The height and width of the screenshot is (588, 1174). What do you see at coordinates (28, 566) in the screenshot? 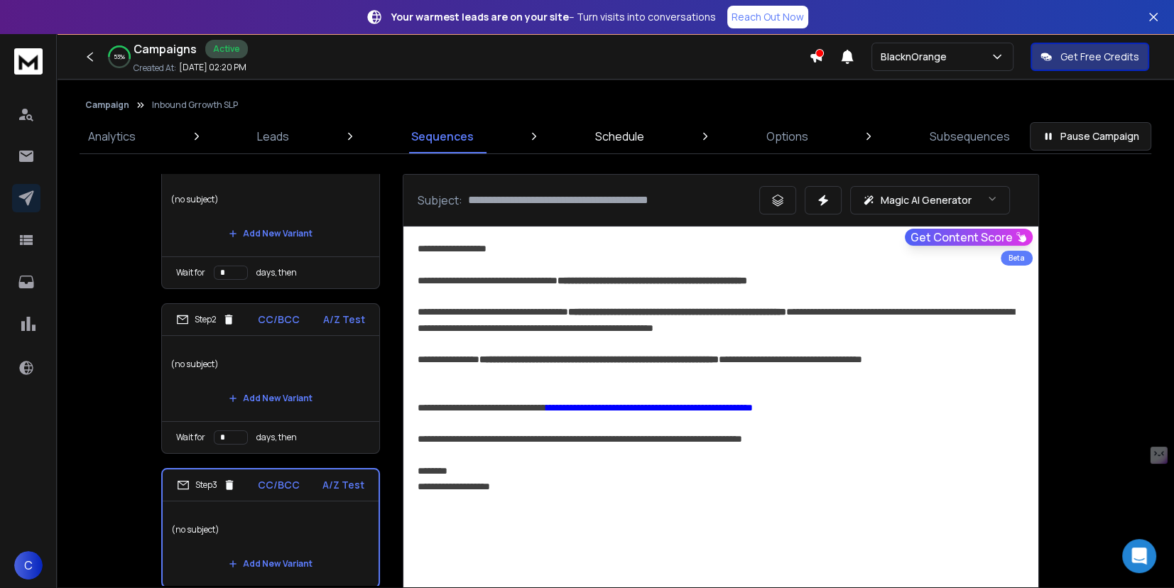
I see `button: C` at bounding box center [28, 566].